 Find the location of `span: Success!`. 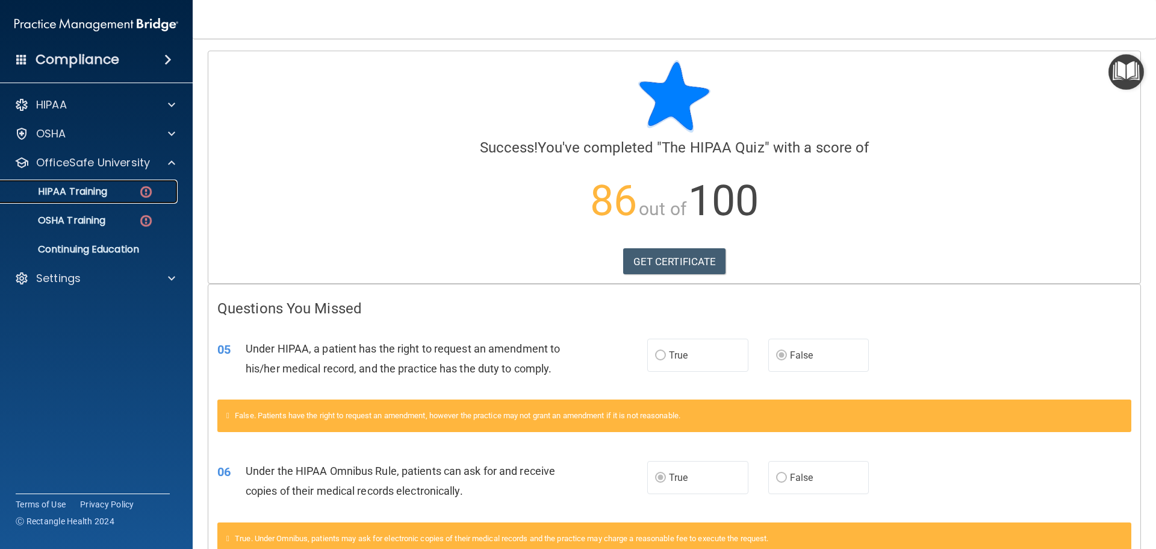

span: Success! is located at coordinates (509, 148).